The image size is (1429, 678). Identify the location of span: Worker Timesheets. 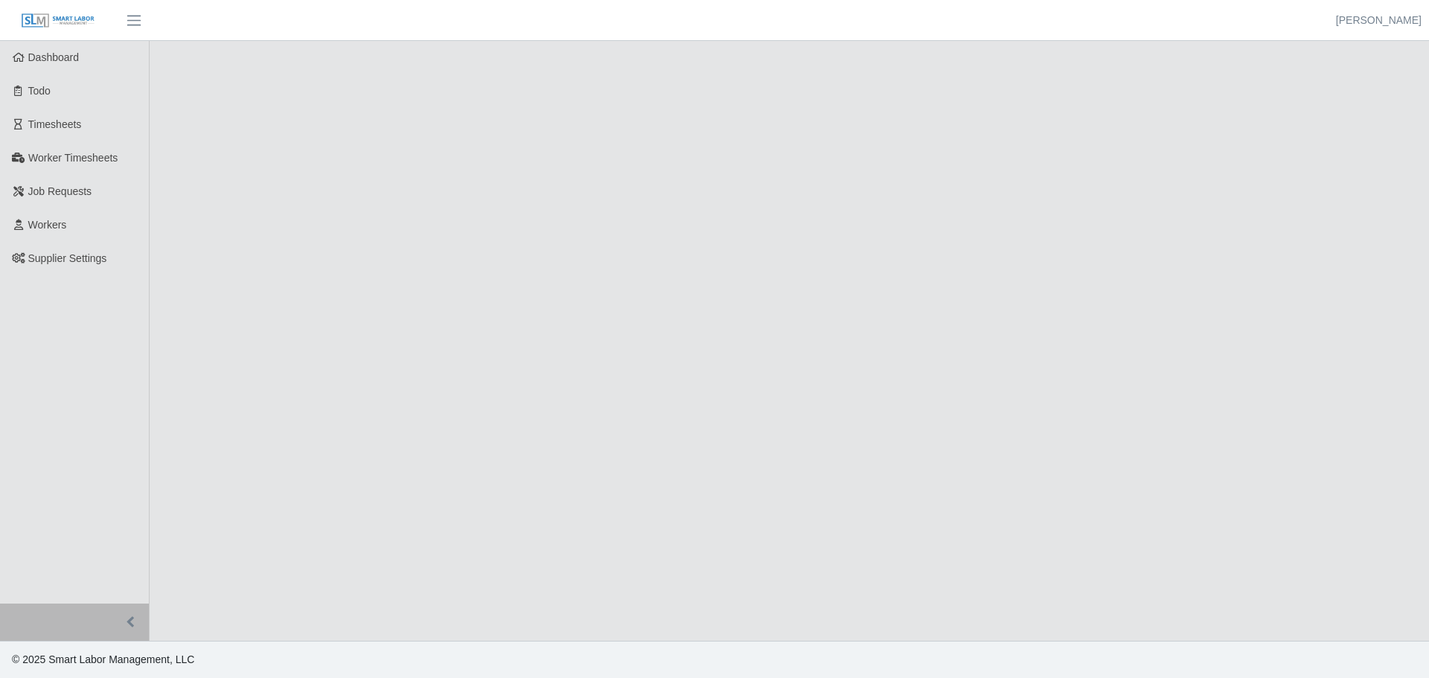
(73, 158).